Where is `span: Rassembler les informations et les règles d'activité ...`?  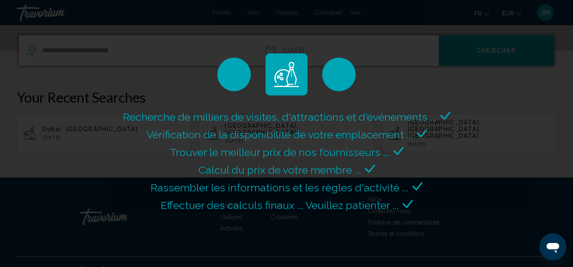
span: Rassembler les informations et les règles d'activité ... is located at coordinates (280, 187).